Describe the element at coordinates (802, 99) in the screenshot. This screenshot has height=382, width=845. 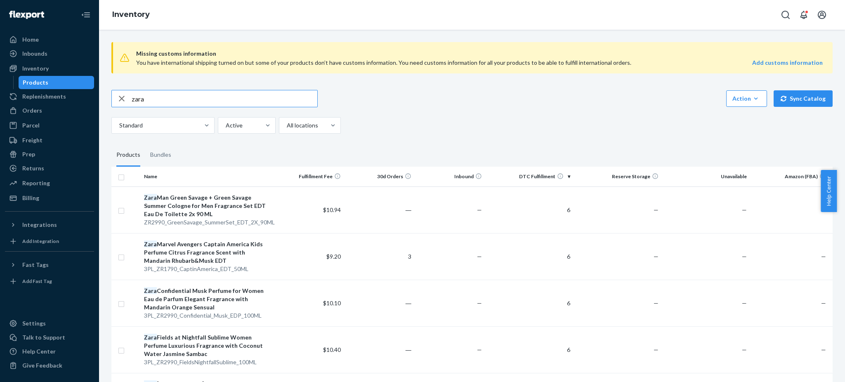
I see `button: Sync Catalog` at that location.